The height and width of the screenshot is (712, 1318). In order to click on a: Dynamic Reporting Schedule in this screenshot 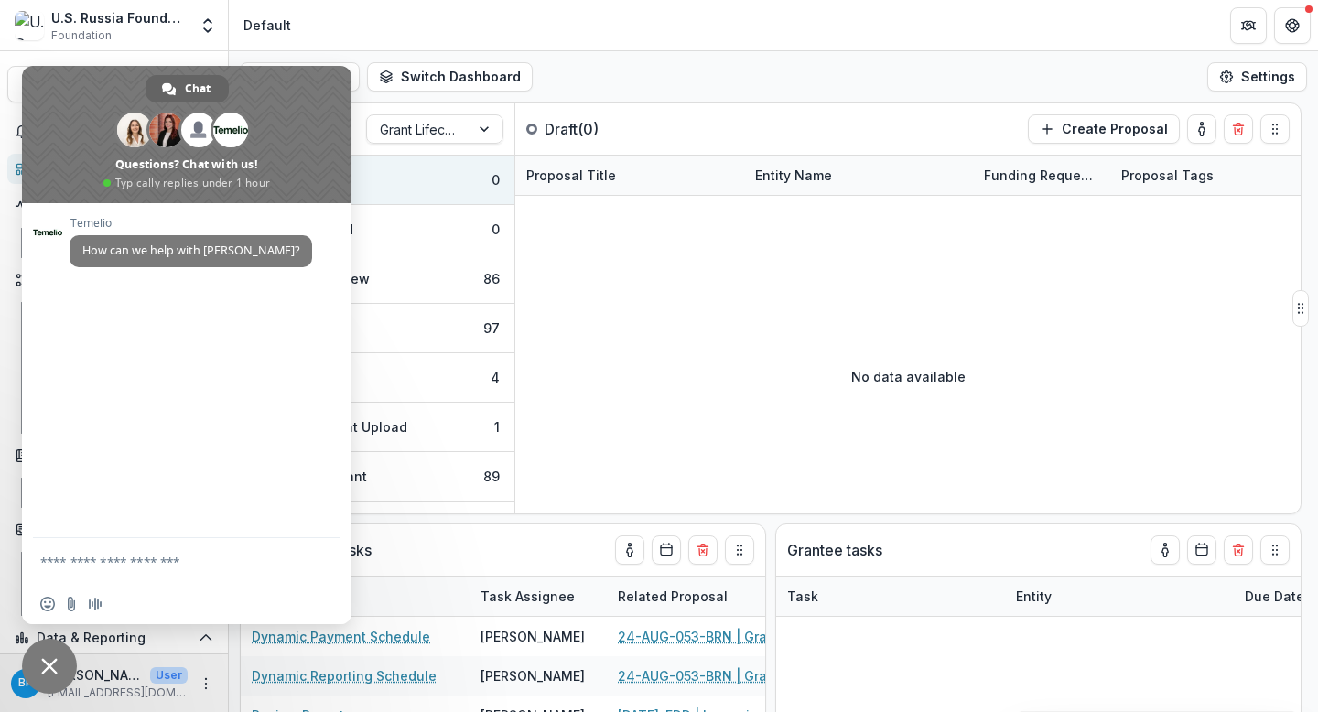, I will do `click(344, 676)`.